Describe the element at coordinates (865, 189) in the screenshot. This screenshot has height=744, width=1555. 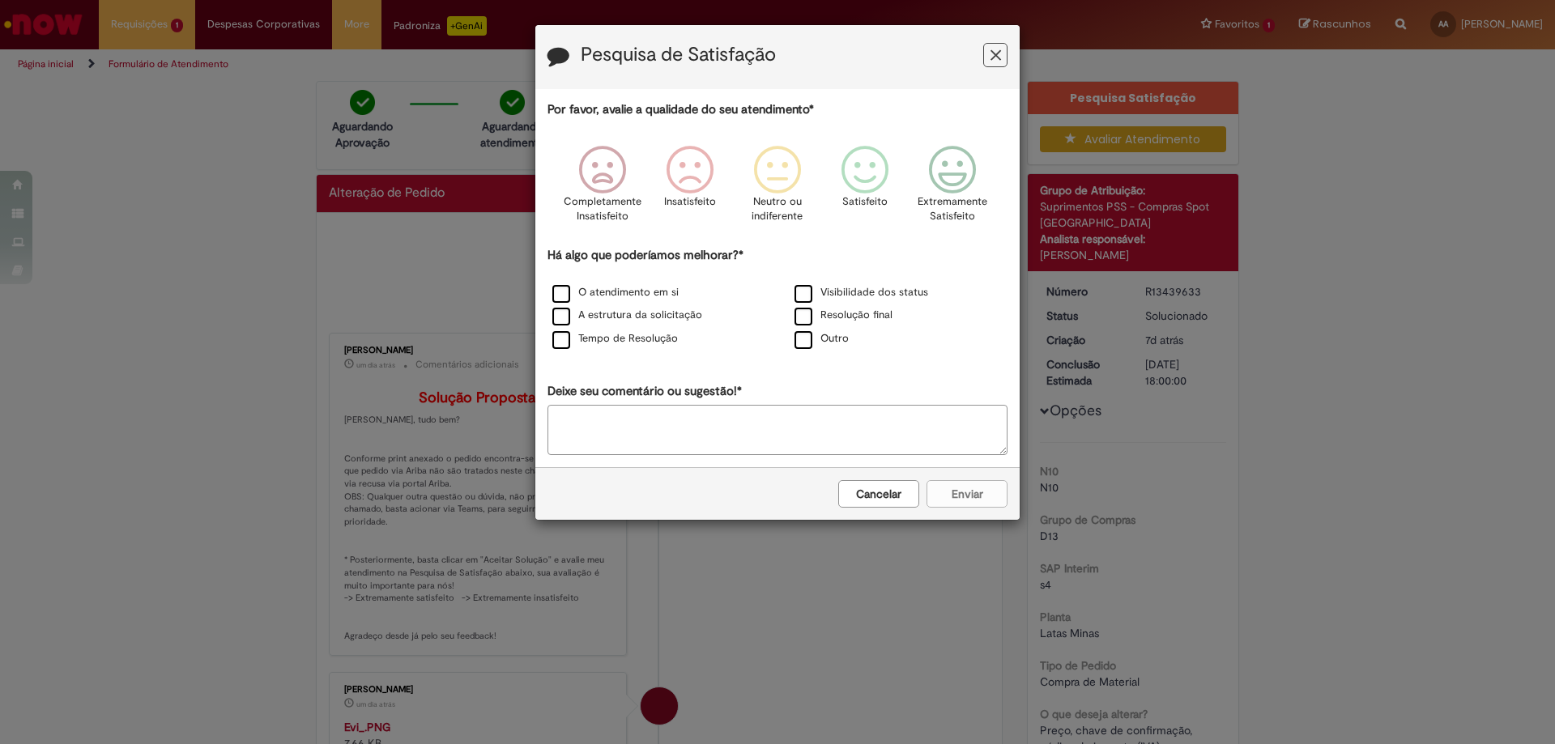
I see `div: Satisfeito` at that location.